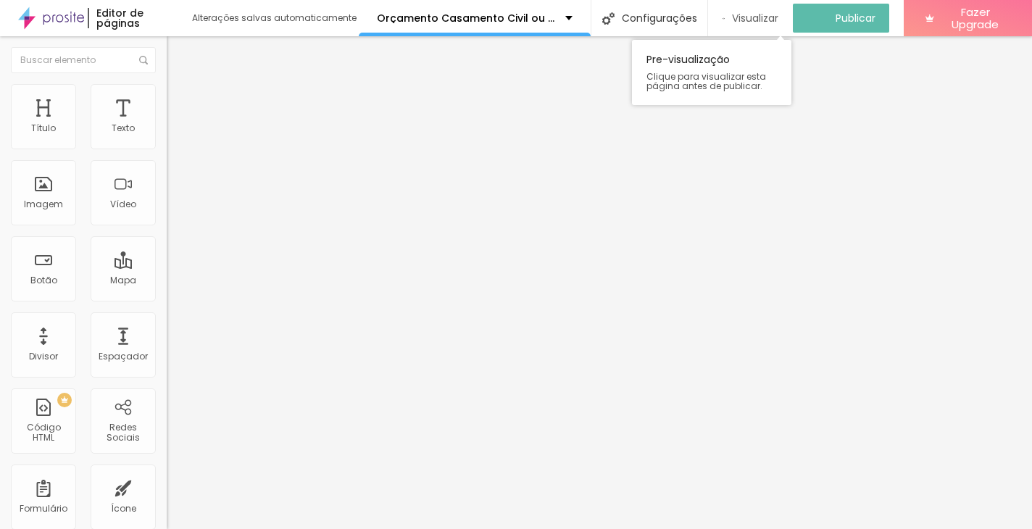 The image size is (1032, 529). What do you see at coordinates (123, 204) in the screenshot?
I see `div: Vídeo` at bounding box center [123, 204].